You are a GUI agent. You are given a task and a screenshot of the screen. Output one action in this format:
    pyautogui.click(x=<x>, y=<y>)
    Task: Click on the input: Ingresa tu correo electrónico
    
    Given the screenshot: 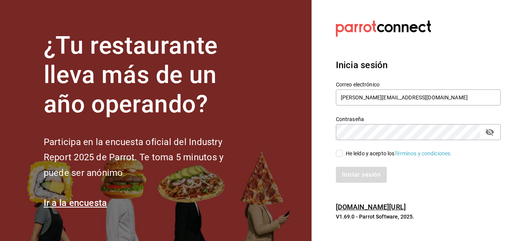 What is the action you would take?
    pyautogui.click(x=419, y=97)
    